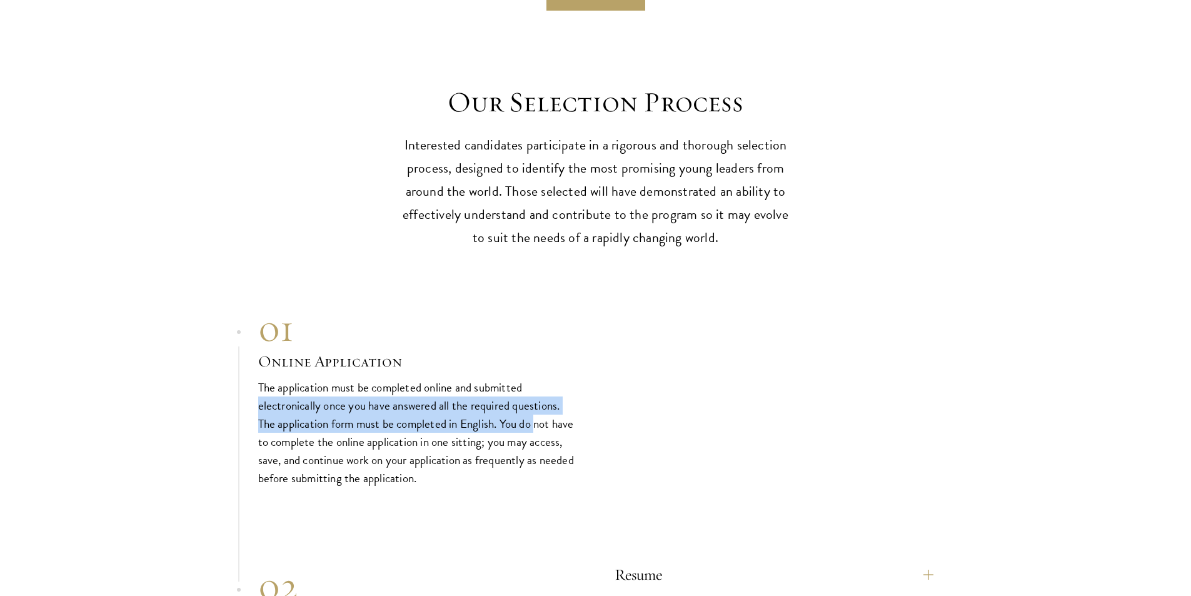  What do you see at coordinates (596, 191) in the screenshot?
I see `p: Interested candidates participate in a rigorous and thorough selection process, designed to ident...` at bounding box center [596, 191].